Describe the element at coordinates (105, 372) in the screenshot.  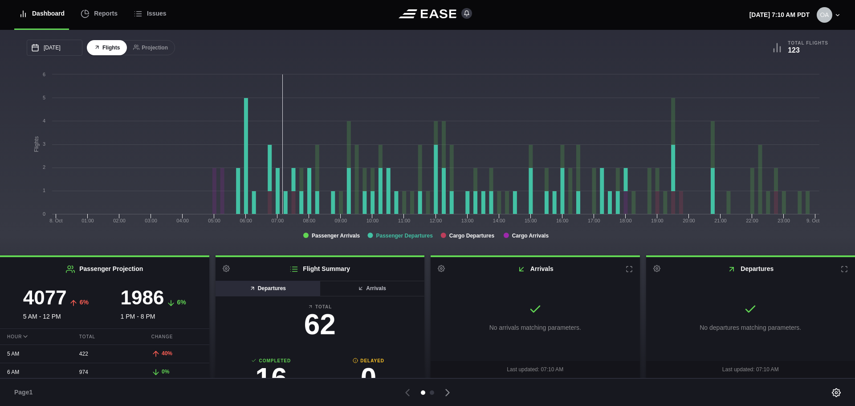
I see `div: 974` at that location.